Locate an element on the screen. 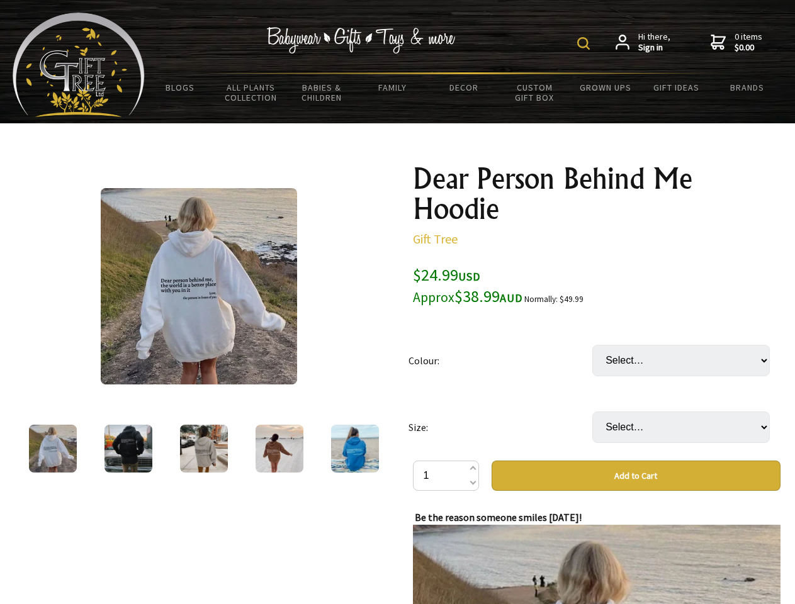 The height and width of the screenshot is (604, 795). a: Gift Tree is located at coordinates (435, 238).